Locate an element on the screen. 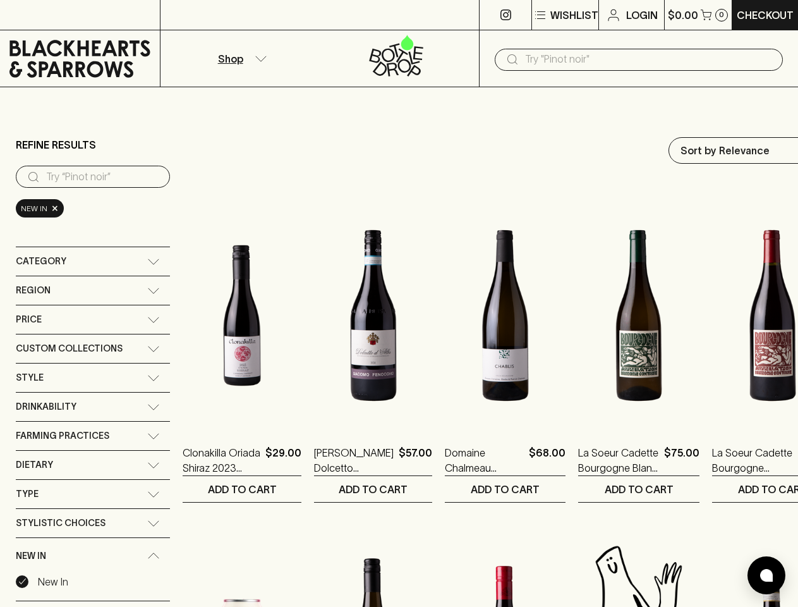  p: La Soeur Cadette Bourgogne Blanc 2023 is located at coordinates (619, 460).